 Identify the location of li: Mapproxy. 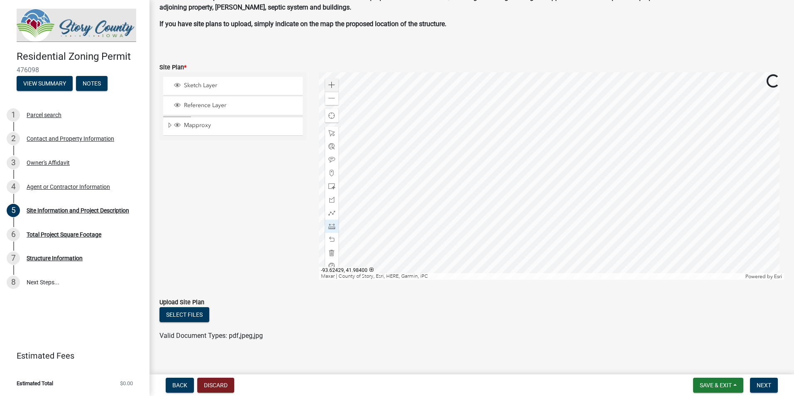
(233, 126).